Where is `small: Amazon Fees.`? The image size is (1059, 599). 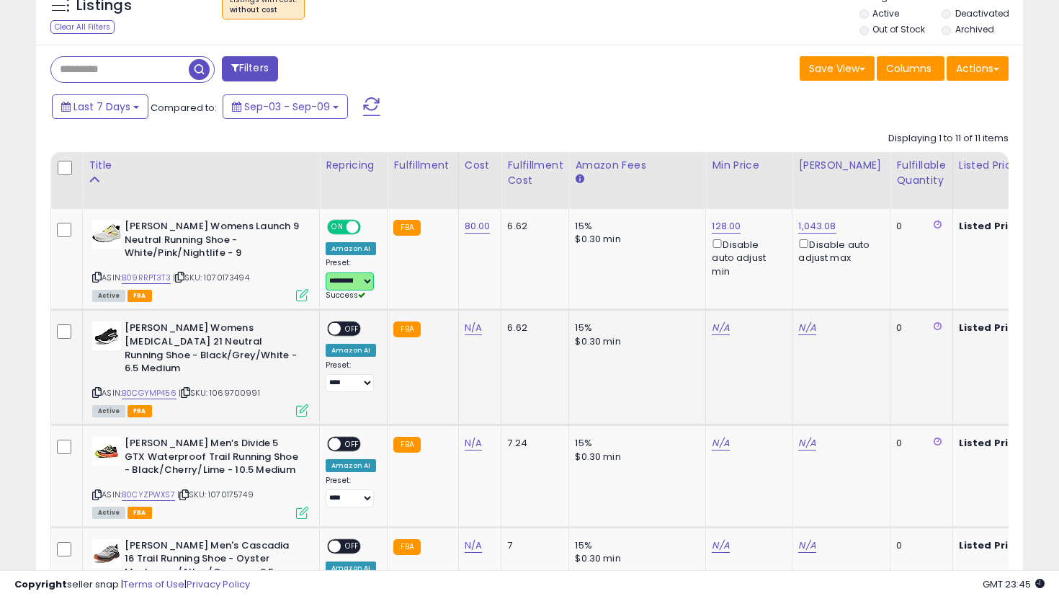 small: Amazon Fees. is located at coordinates (579, 179).